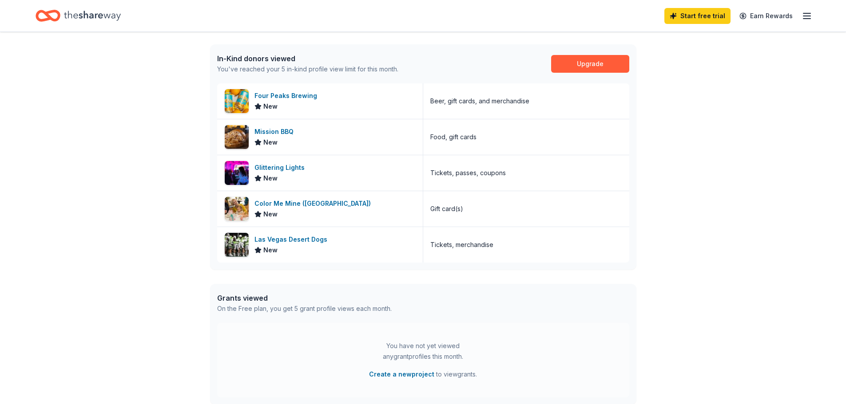 The image size is (846, 404). Describe the element at coordinates (237, 209) in the screenshot. I see `img: Image for Color Me Mine (Las Vegas)` at that location.